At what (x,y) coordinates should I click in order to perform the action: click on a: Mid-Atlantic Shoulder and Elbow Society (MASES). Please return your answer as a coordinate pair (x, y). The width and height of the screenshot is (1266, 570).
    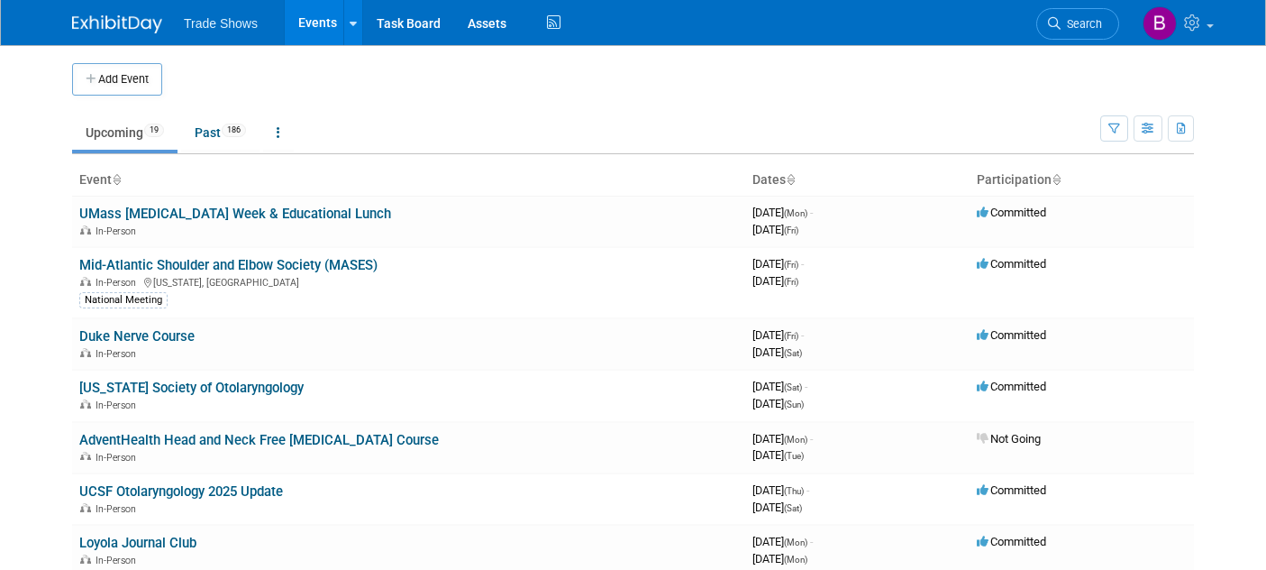
    Looking at the image, I should click on (228, 265).